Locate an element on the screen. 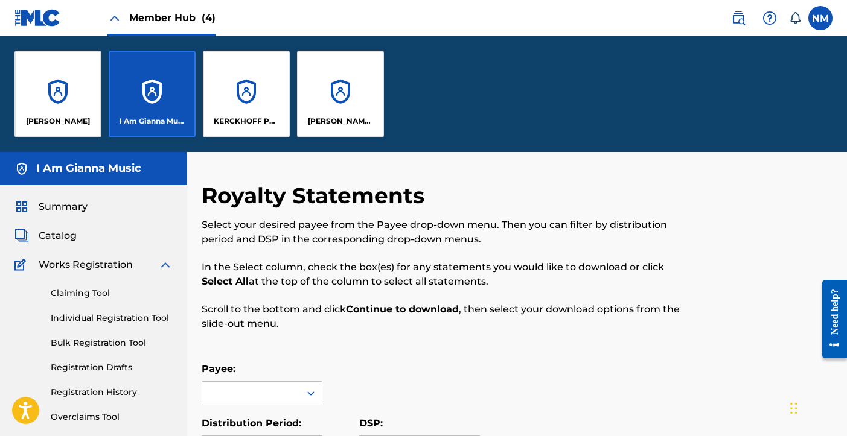  span: Summary is located at coordinates (63, 207).